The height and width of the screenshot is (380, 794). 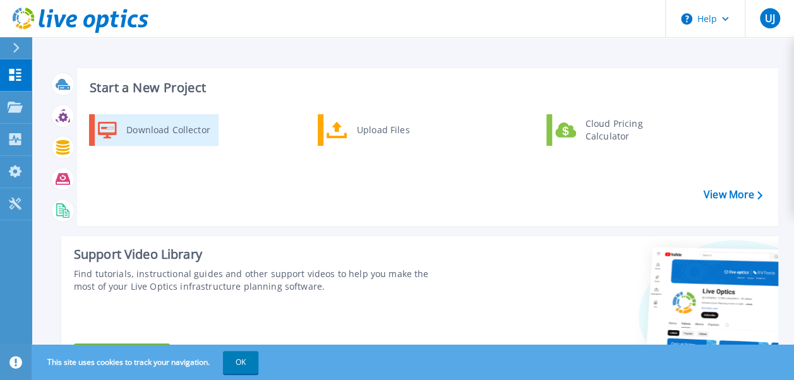 I want to click on a: Upload Files, so click(x=382, y=130).